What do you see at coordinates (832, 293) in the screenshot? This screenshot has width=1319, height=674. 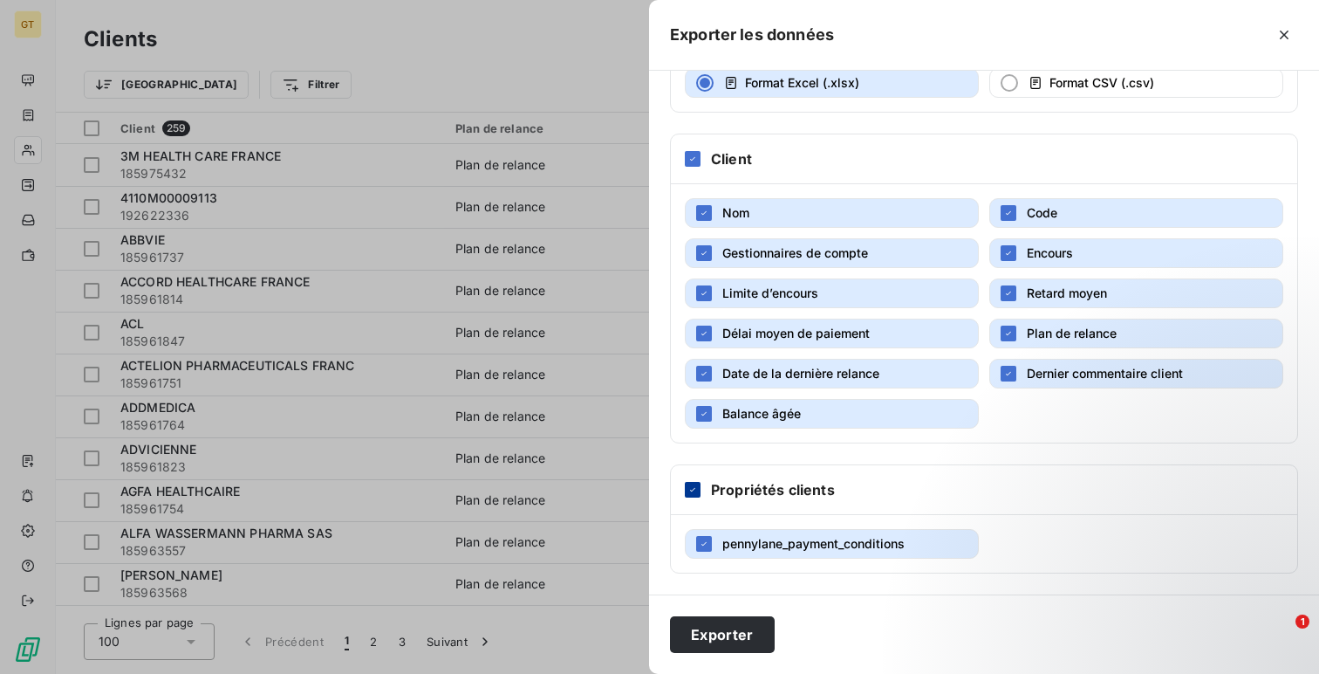 I see `button: Limite d’encours` at bounding box center [832, 293].